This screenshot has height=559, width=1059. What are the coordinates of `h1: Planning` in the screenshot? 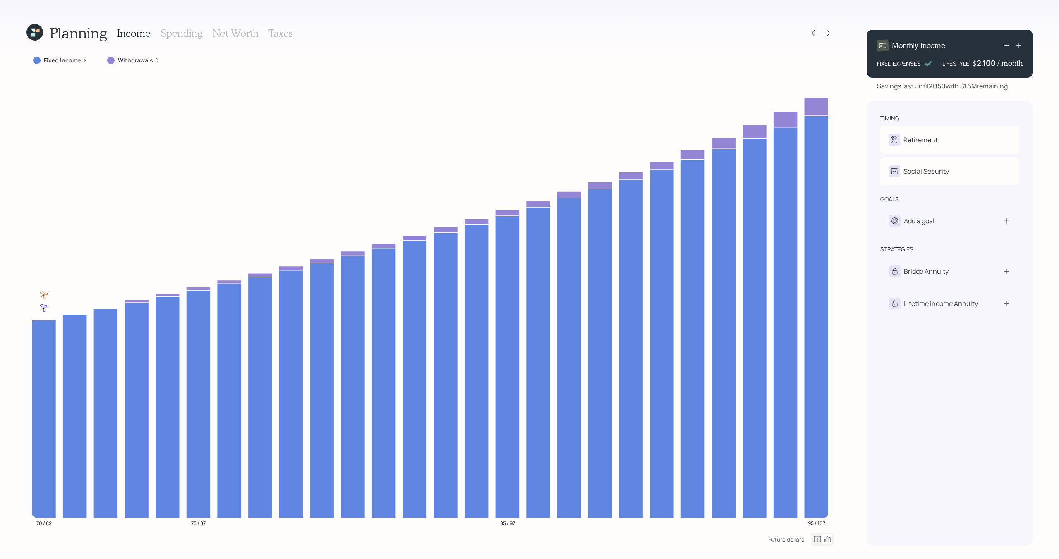 It's located at (78, 33).